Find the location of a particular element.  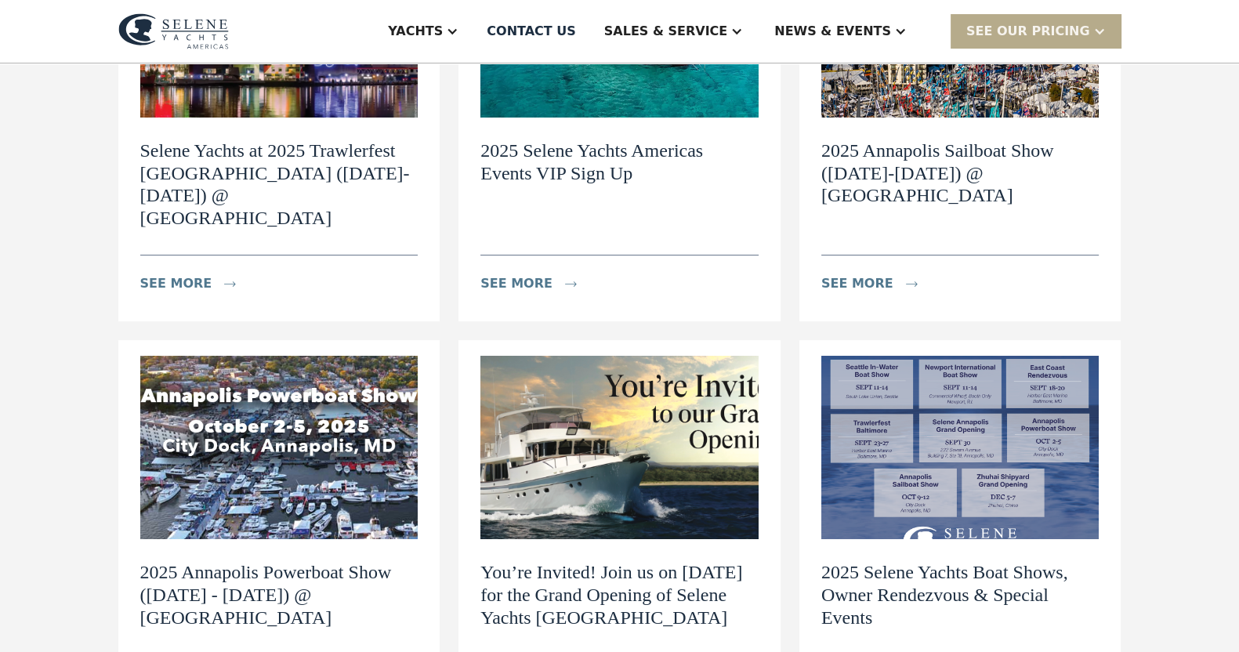

div: Contact US is located at coordinates (531, 31).